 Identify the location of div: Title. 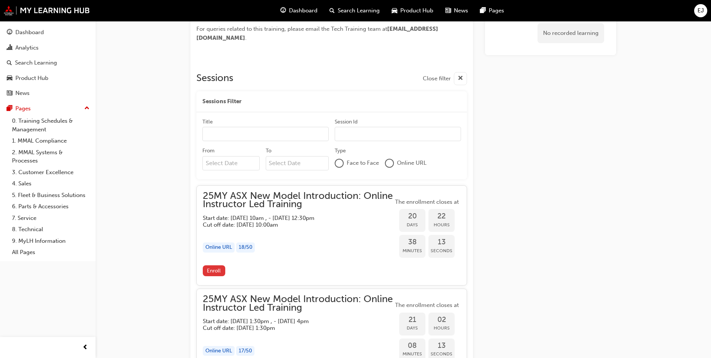
(208, 122).